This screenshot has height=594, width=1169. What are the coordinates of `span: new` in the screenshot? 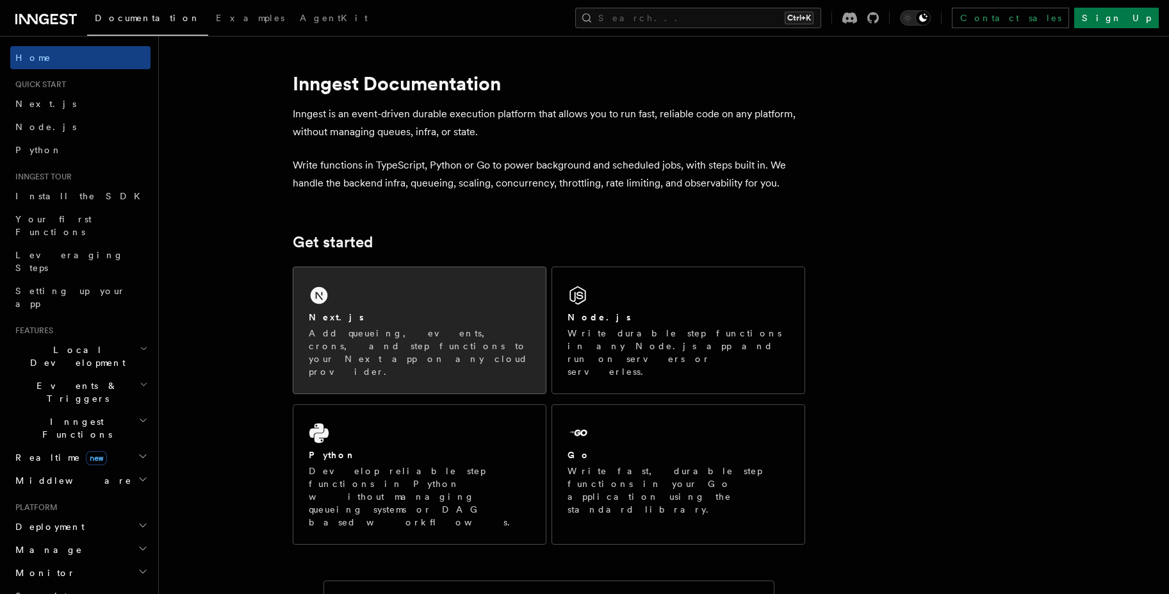 It's located at (96, 458).